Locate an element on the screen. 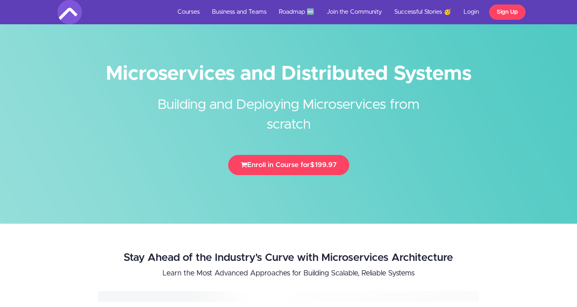 The width and height of the screenshot is (577, 307). h2: Stay Ahead of the Industry's Curve with Microservices Architecture is located at coordinates (288, 258).